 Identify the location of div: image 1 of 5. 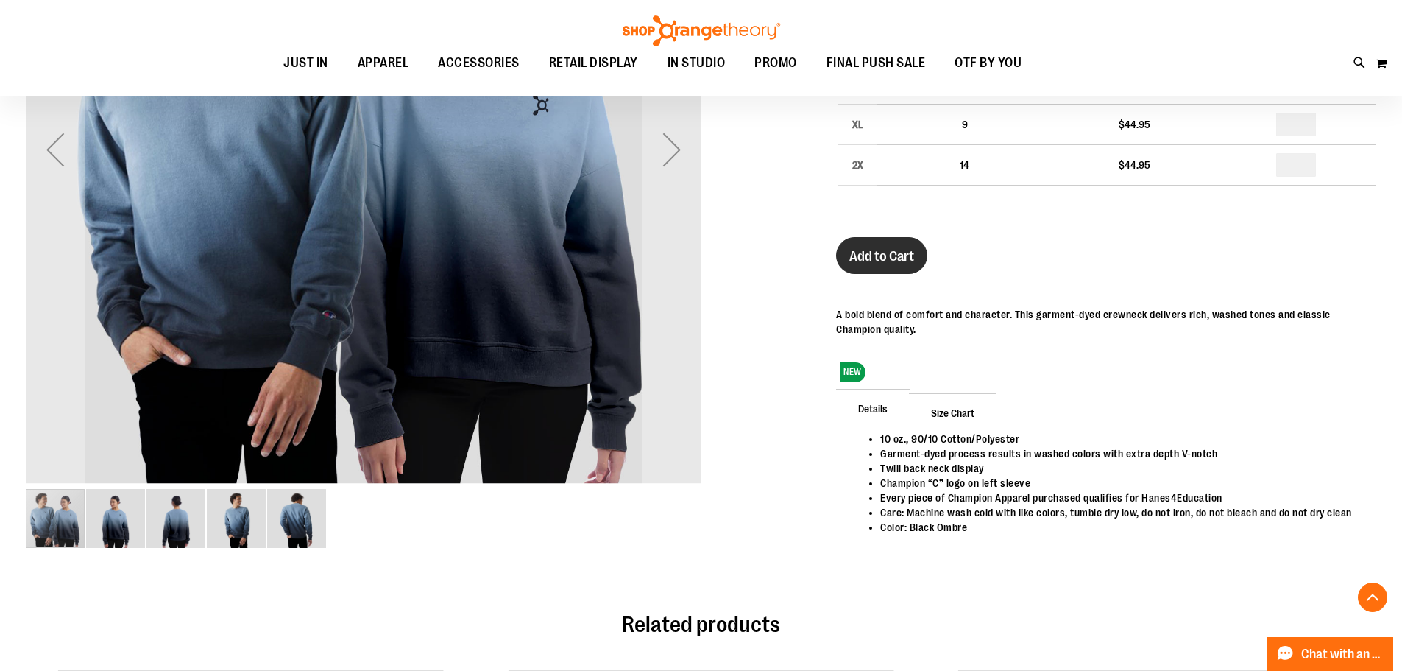
(56, 518).